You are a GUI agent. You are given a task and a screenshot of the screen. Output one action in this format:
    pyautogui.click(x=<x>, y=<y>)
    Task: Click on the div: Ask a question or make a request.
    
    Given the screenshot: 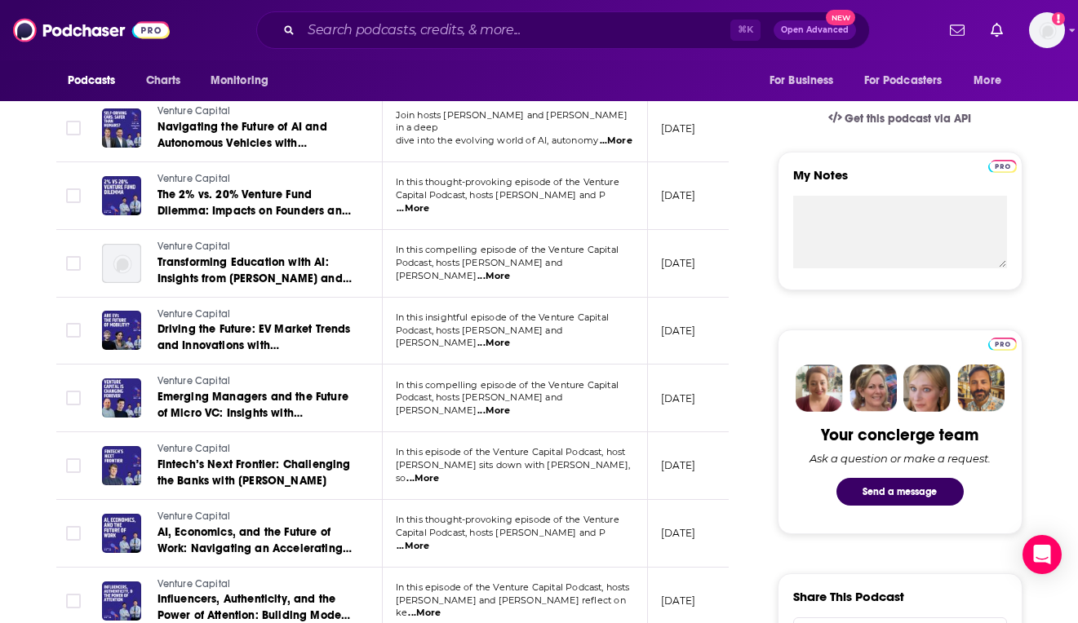 What is the action you would take?
    pyautogui.click(x=900, y=458)
    